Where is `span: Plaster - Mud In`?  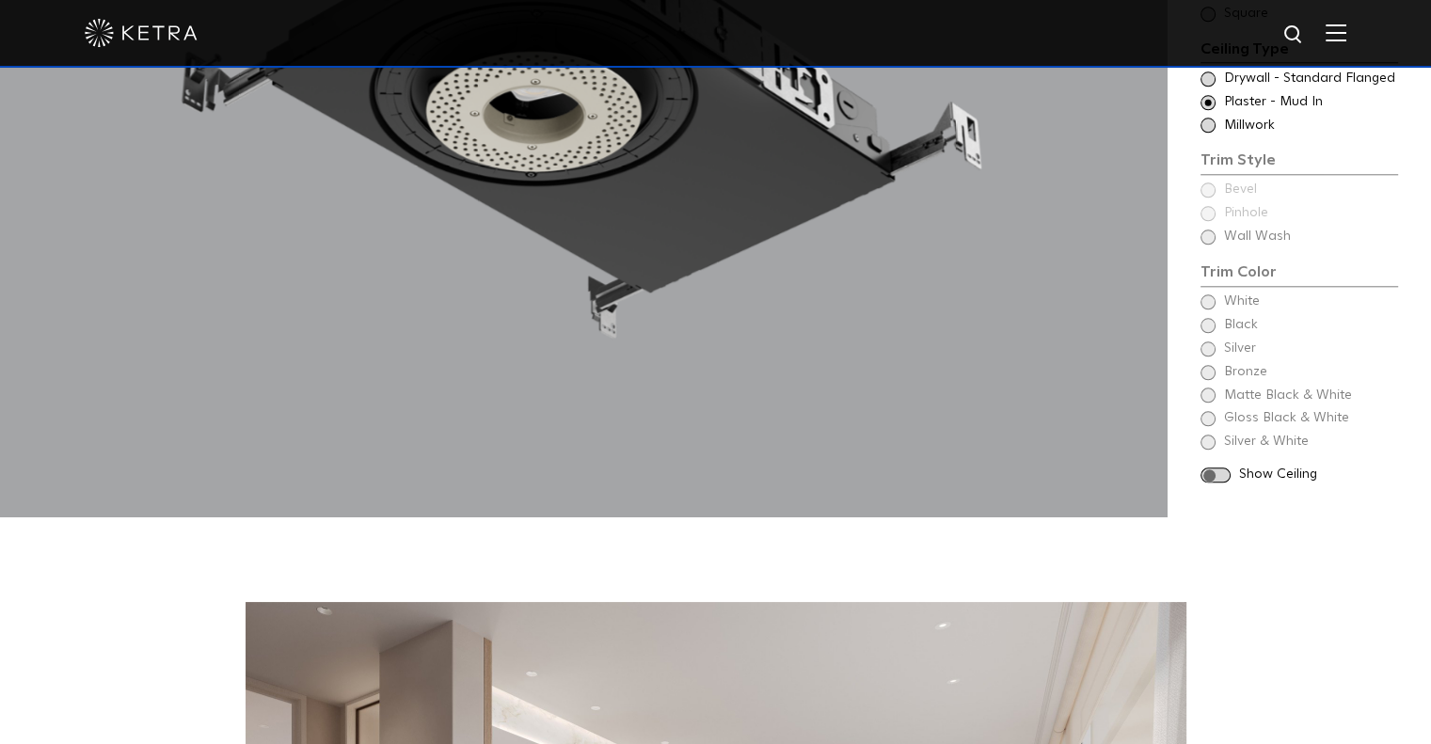 span: Plaster - Mud In is located at coordinates (1309, 103).